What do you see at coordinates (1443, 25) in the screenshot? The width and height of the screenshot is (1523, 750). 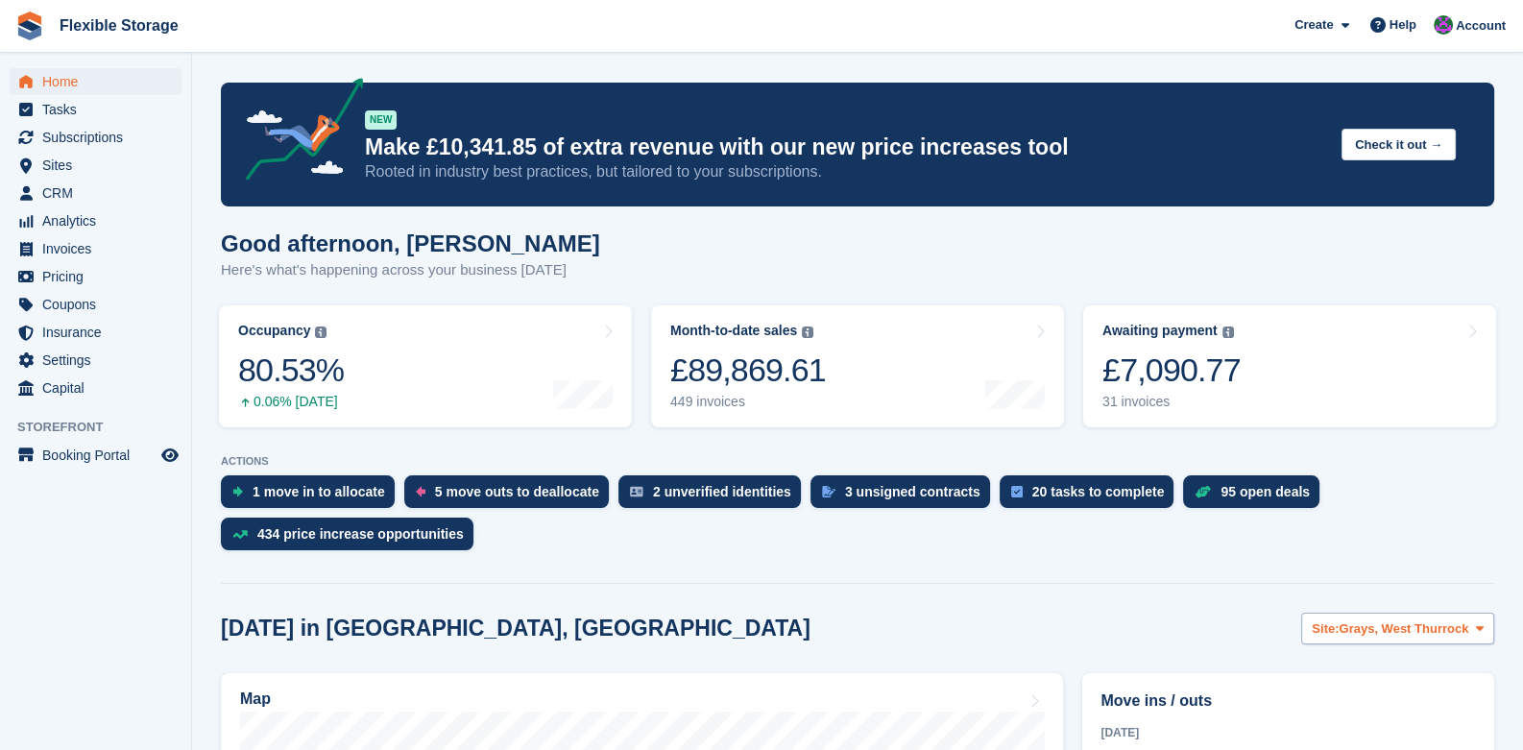 I see `img: Daniel Douglas` at bounding box center [1443, 25].